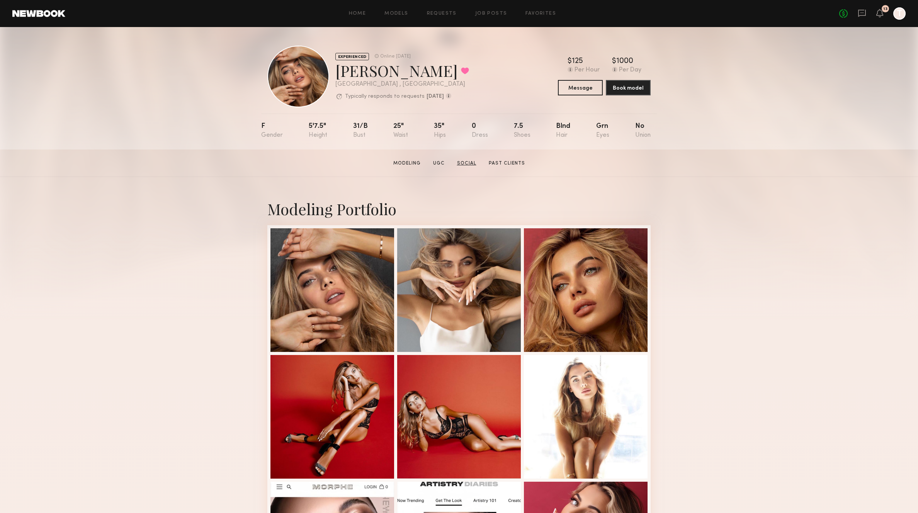 Image resolution: width=918 pixels, height=513 pixels. Describe the element at coordinates (440, 131) in the screenshot. I see `div: 35"` at that location.